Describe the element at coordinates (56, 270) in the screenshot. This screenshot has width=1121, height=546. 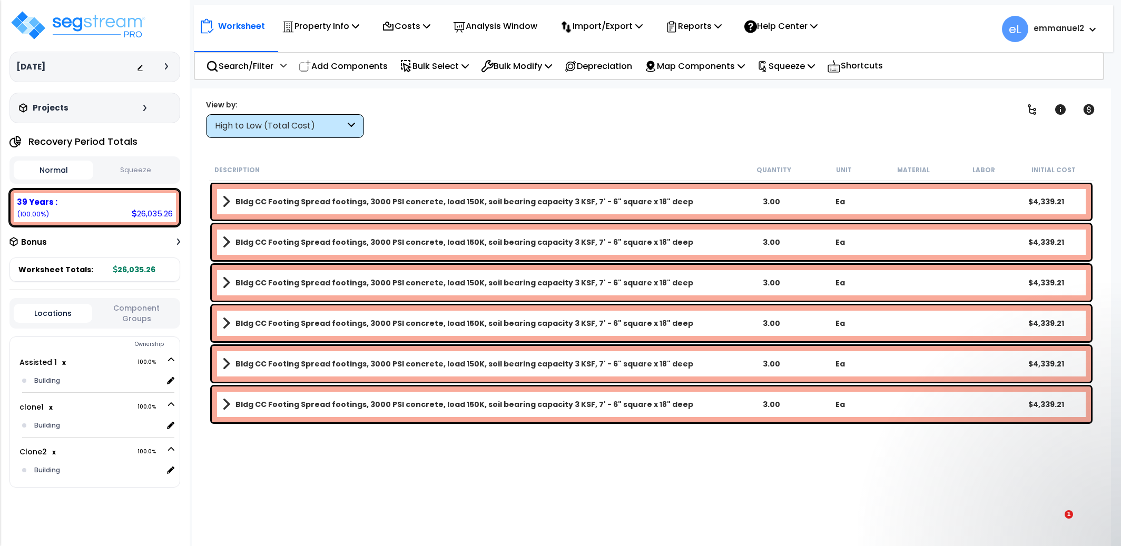
I see `span: Worksheet Totals:` at that location.